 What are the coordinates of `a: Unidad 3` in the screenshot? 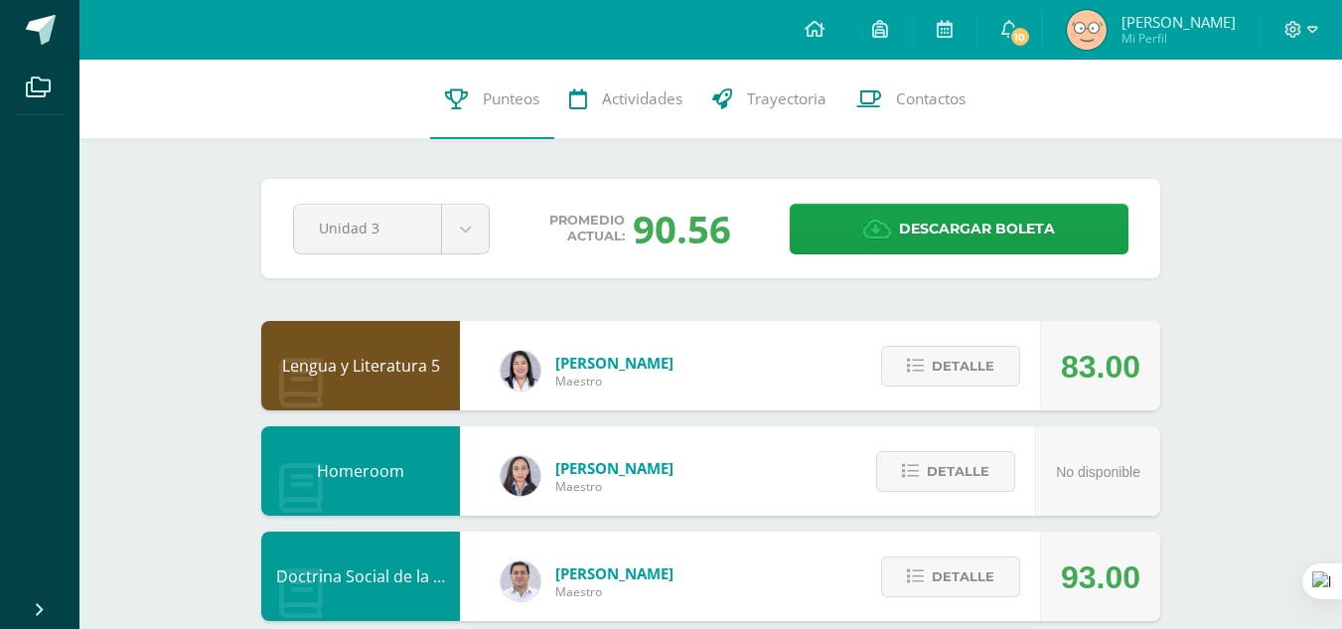 It's located at (391, 228).